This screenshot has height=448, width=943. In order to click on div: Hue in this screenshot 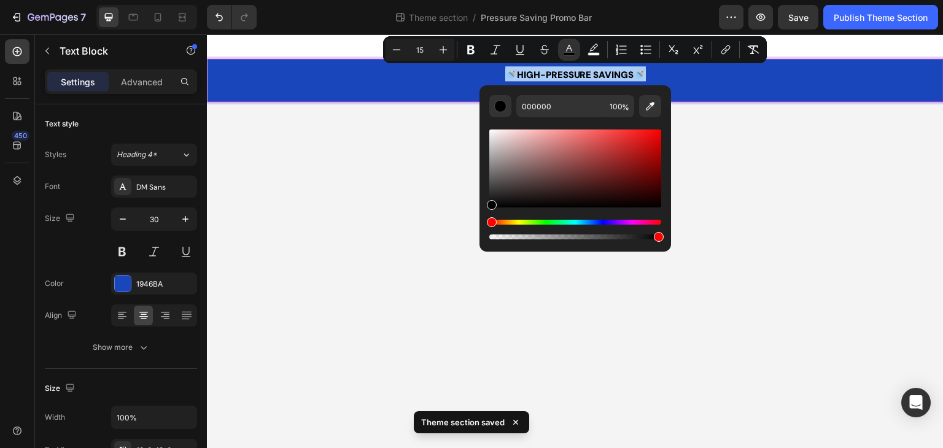, I will do `click(576, 222)`.